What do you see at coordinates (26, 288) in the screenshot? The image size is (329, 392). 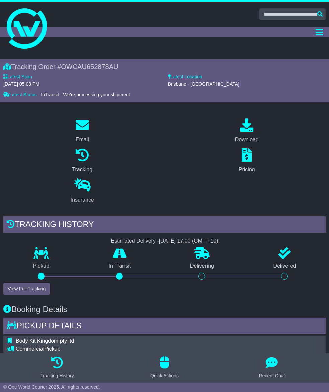 I see `button: View Full Tracking` at bounding box center [26, 288].